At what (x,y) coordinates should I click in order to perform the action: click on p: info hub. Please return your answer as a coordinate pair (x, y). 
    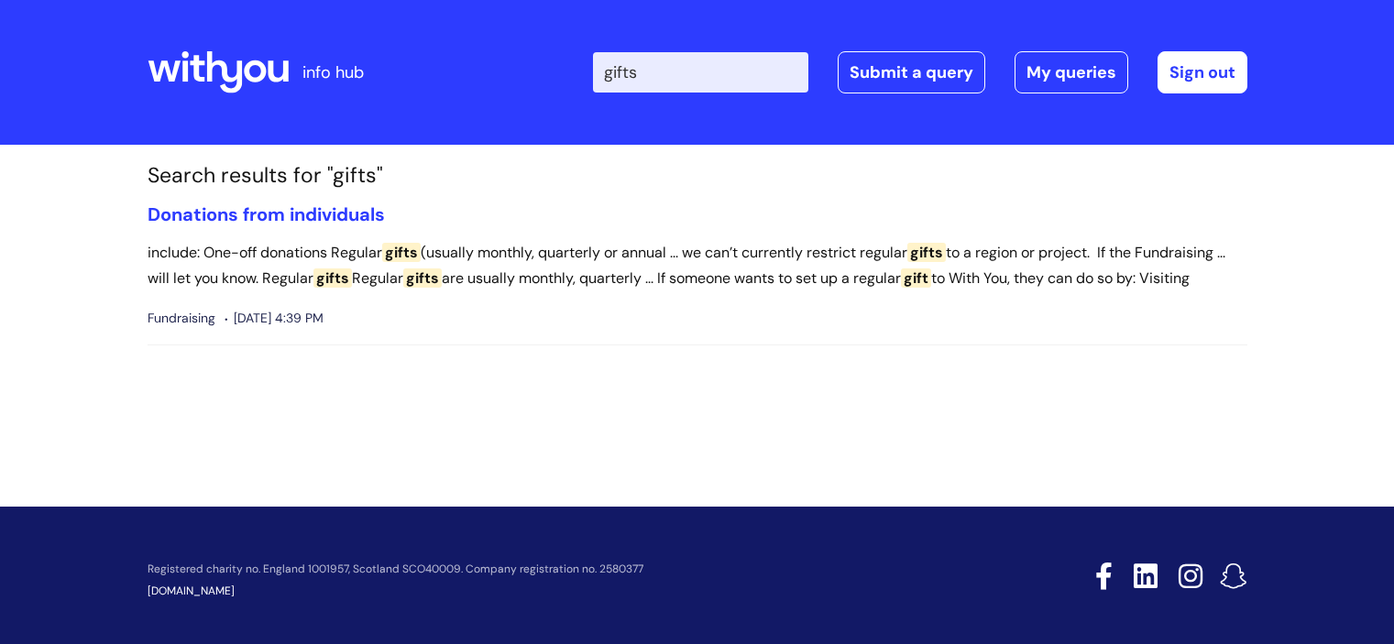
    Looking at the image, I should click on (333, 72).